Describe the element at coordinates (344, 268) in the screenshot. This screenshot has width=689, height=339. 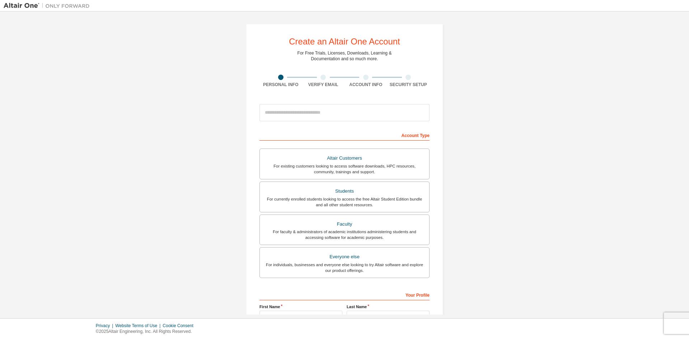
I see `div: For individuals, businesses and everyone else looking to try Altair software and explore our prod...` at that location.